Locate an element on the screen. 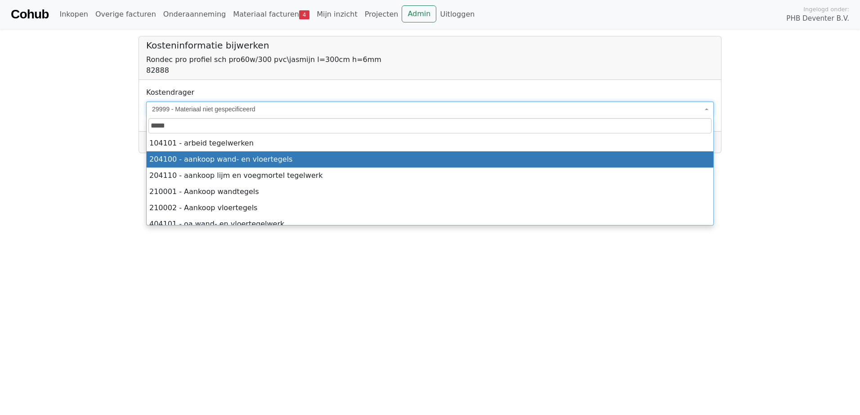  li: 210002 - Aankoop vloertegels is located at coordinates (430, 208).